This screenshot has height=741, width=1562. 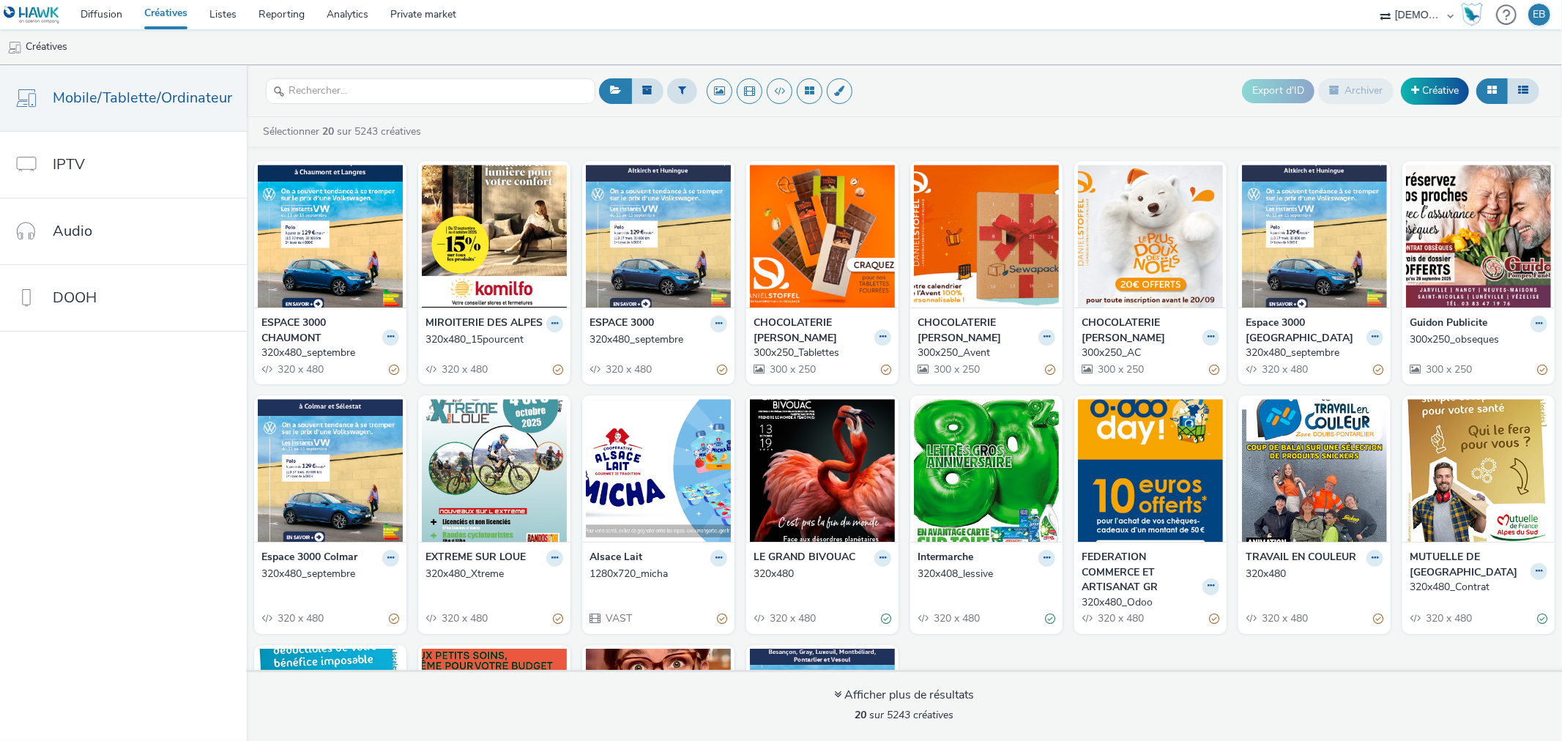 I want to click on strong: Guidon Publicite, so click(x=1449, y=324).